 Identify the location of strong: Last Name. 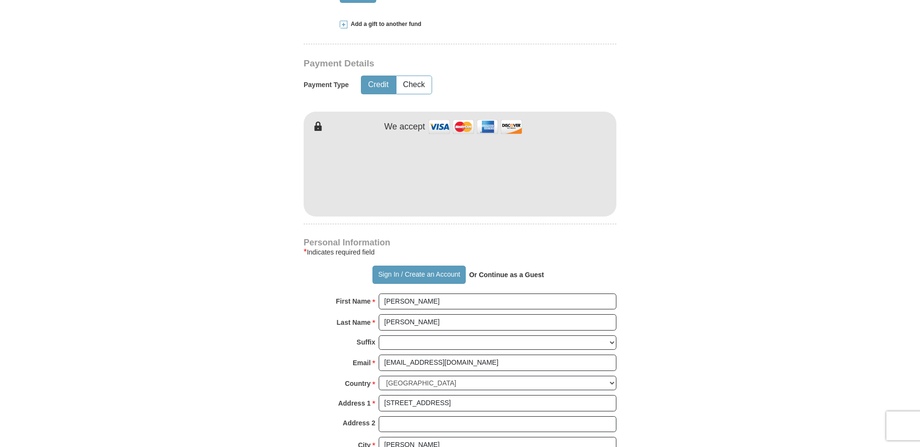
(354, 322).